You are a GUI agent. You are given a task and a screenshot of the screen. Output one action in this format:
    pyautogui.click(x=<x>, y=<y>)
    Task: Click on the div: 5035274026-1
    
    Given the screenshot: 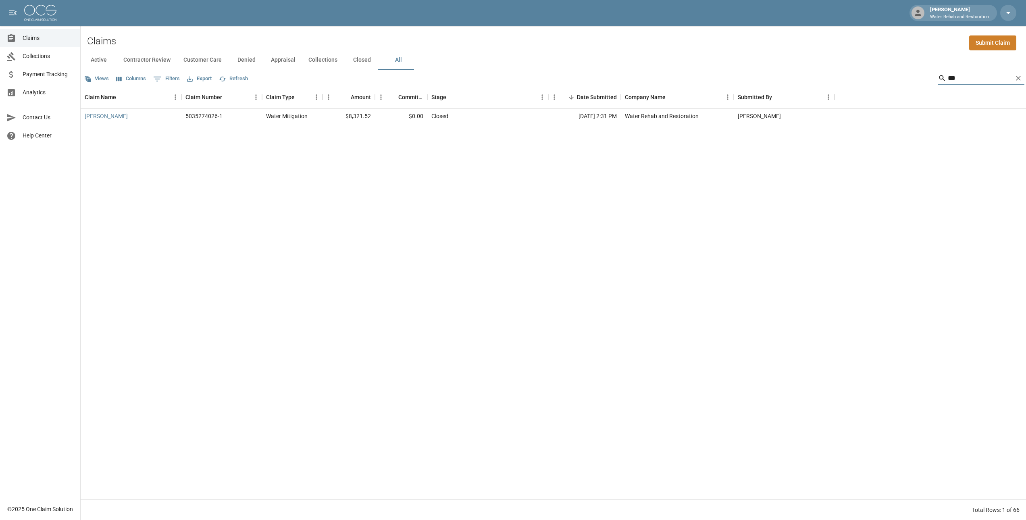 What is the action you would take?
    pyautogui.click(x=204, y=116)
    